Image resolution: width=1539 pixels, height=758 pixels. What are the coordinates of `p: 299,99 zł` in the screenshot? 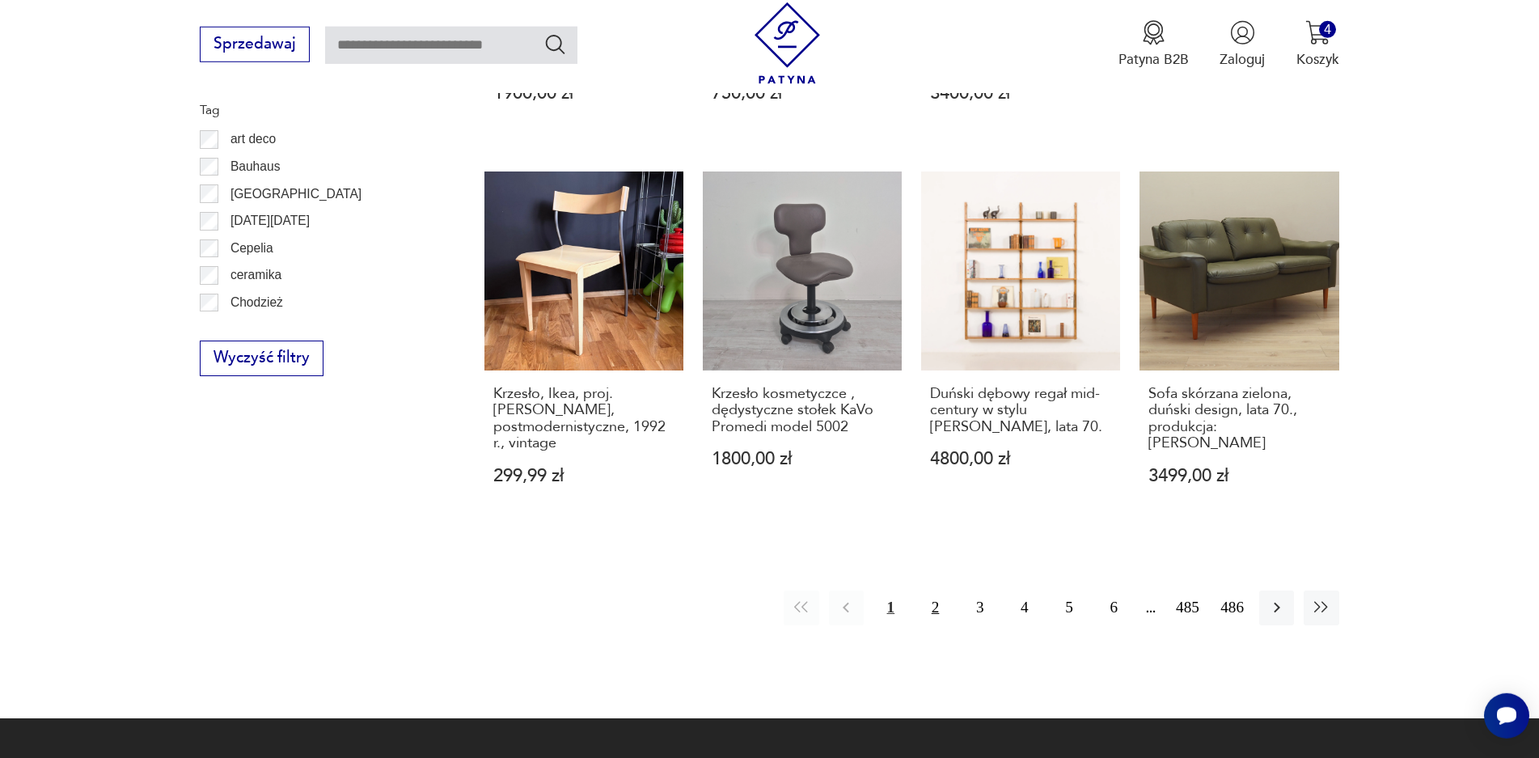 It's located at (584, 475).